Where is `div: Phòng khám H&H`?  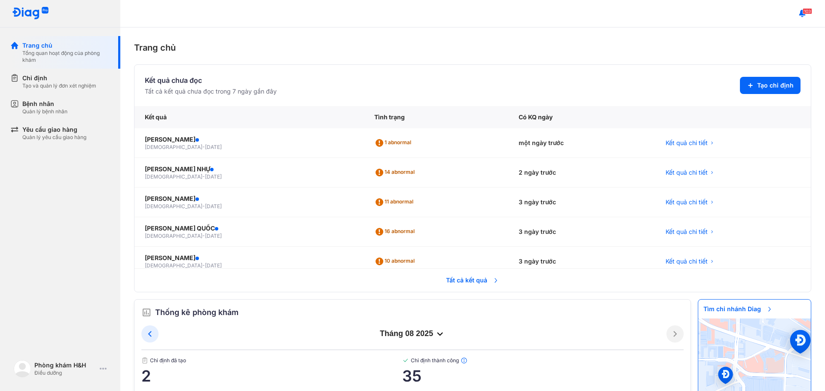 div: Phòng khám H&H is located at coordinates (65, 365).